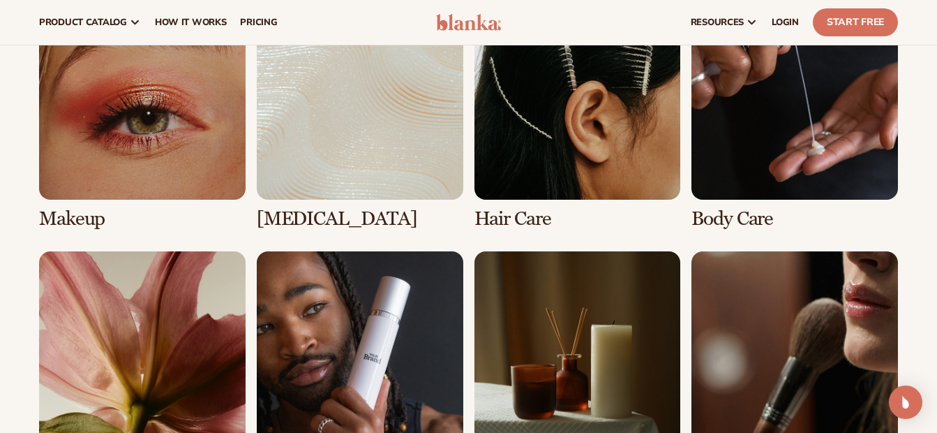 This screenshot has height=433, width=937. Describe the element at coordinates (795, 218) in the screenshot. I see `h3: Body Care` at that location.